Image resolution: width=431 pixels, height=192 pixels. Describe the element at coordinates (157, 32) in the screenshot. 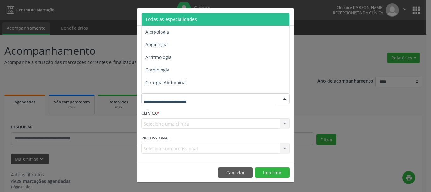

I see `span: Alergologia` at that location.